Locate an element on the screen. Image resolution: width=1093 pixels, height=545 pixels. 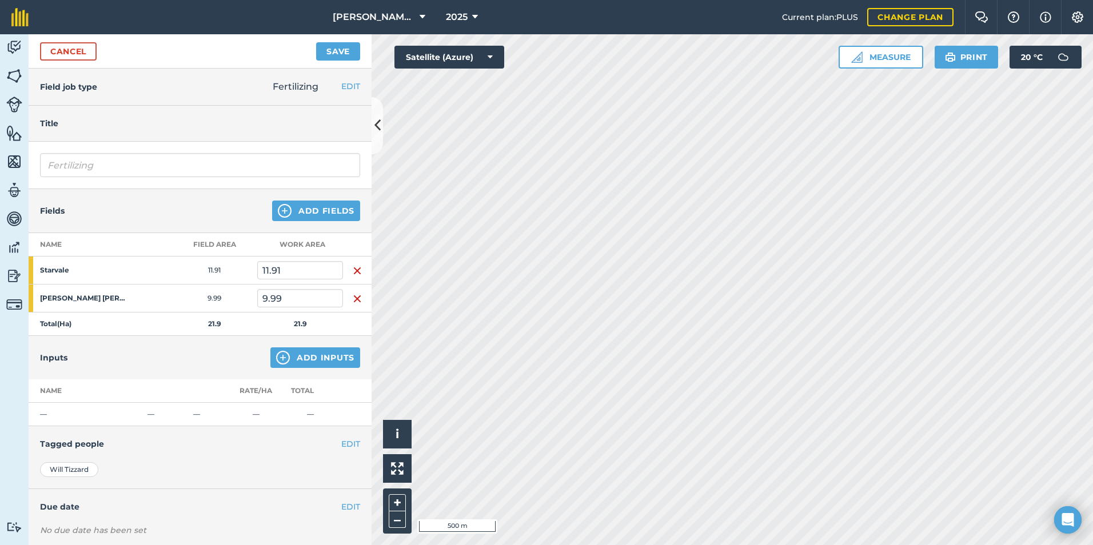
td: 11.91 is located at coordinates (214, 270).